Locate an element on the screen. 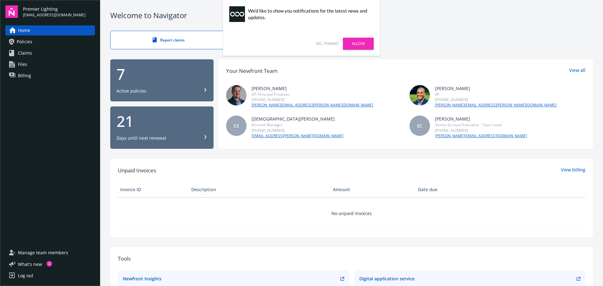  div: Newfront Insights is located at coordinates (142, 279).